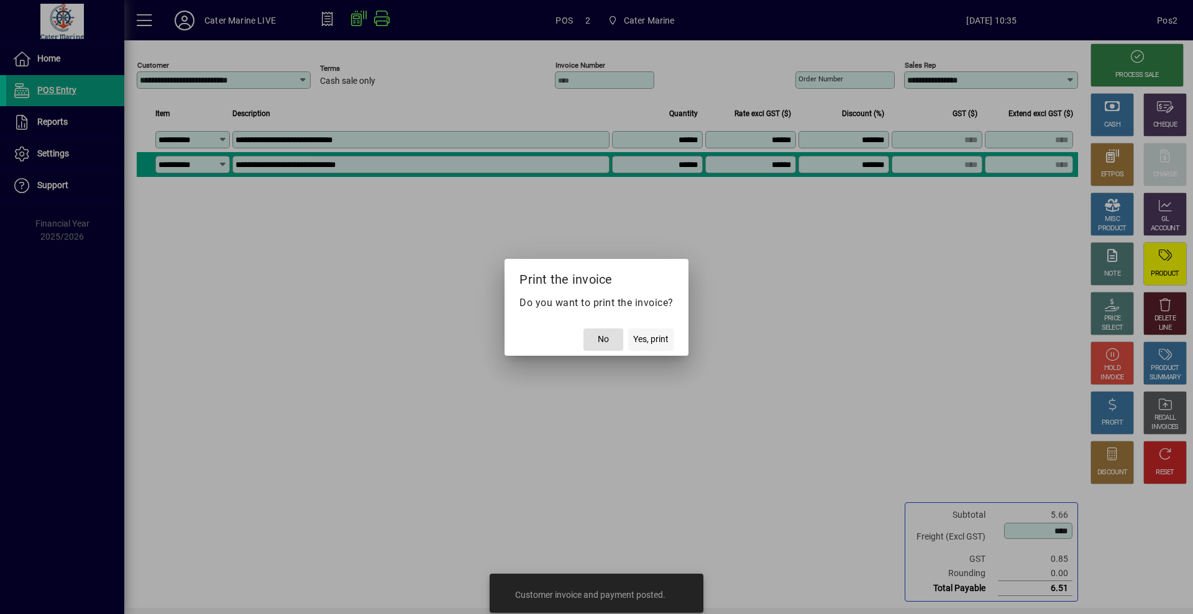 This screenshot has height=614, width=1193. I want to click on p: Do you want to print the invoice?, so click(596, 303).